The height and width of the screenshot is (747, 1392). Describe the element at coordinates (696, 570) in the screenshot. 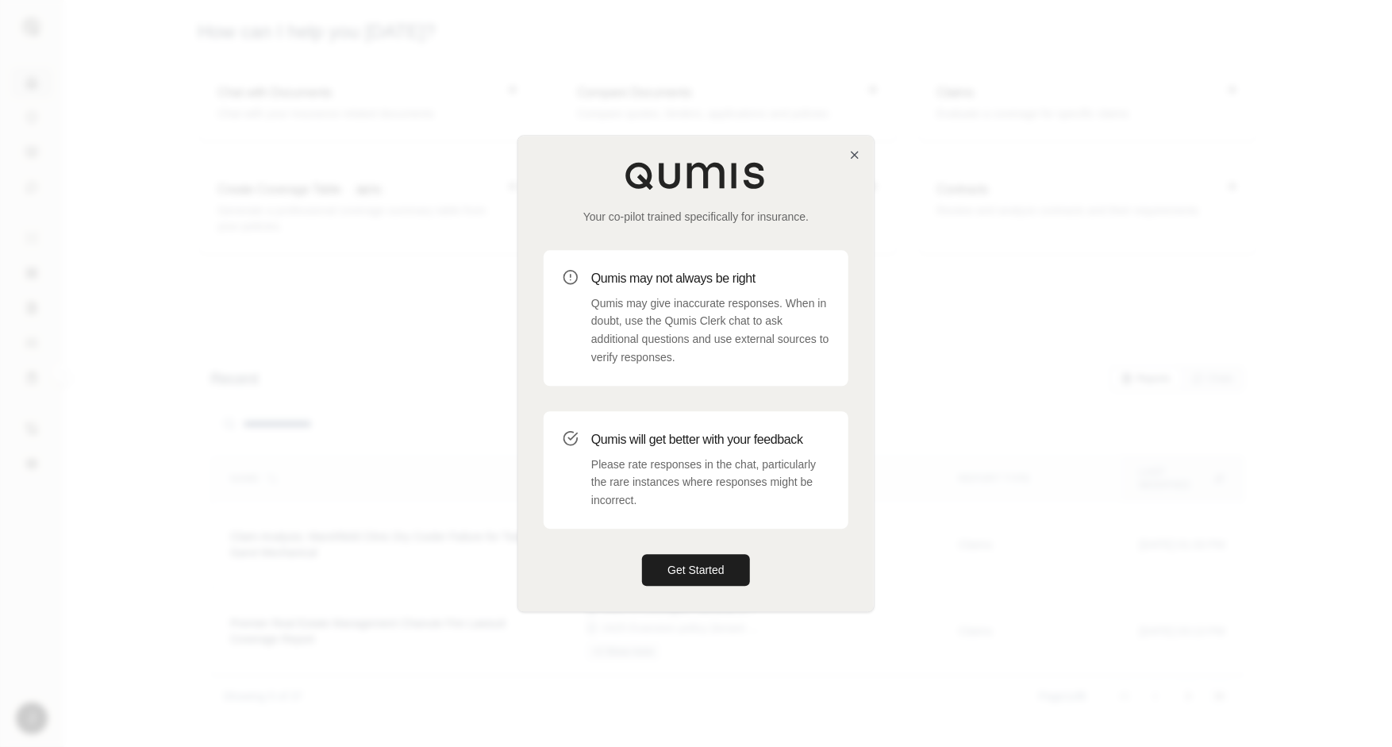

I see `button: Get Started` at that location.